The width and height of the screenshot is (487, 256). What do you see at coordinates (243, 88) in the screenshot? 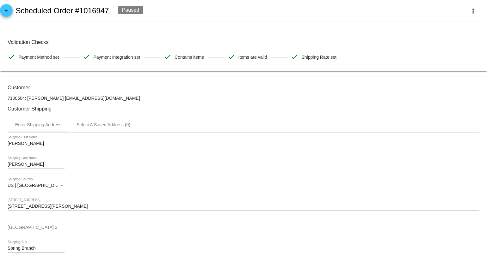
I see `h3: Customer` at bounding box center [243, 88].